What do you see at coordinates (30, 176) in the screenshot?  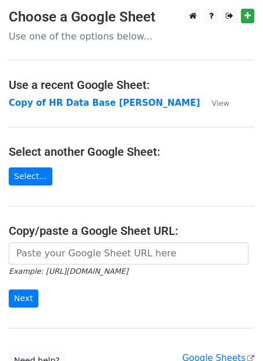 I see `a: Select...` at bounding box center [30, 176].